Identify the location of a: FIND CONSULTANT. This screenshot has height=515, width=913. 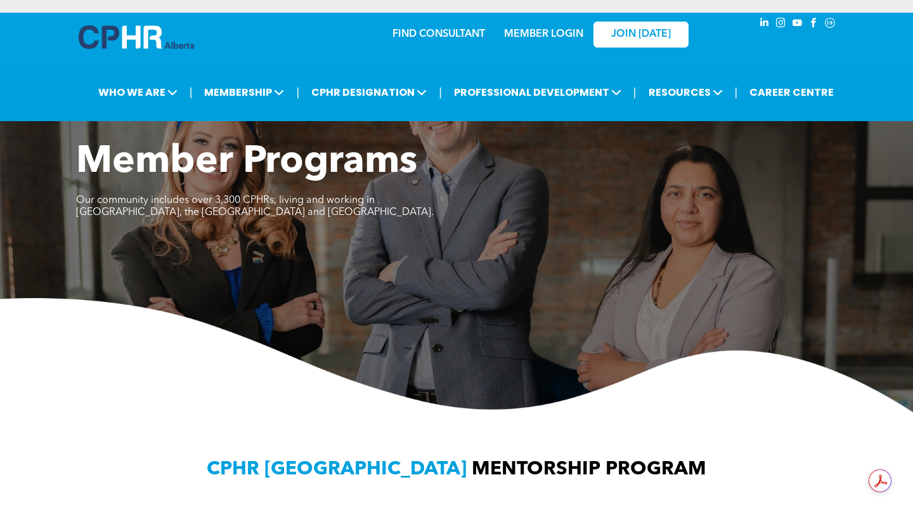
(439, 34).